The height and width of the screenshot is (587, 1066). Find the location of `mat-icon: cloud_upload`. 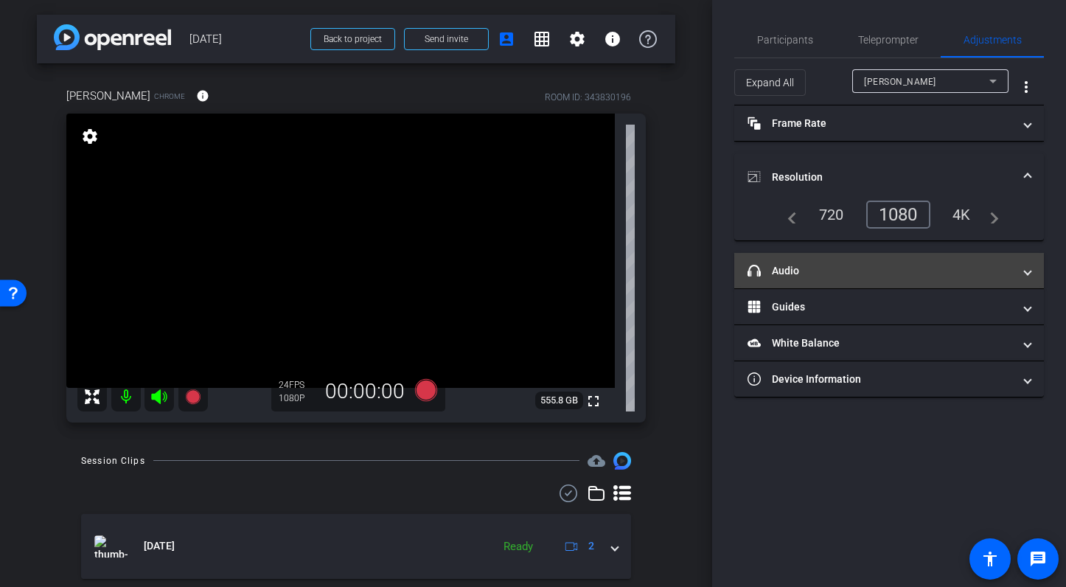

mat-icon: cloud_upload is located at coordinates (596, 461).